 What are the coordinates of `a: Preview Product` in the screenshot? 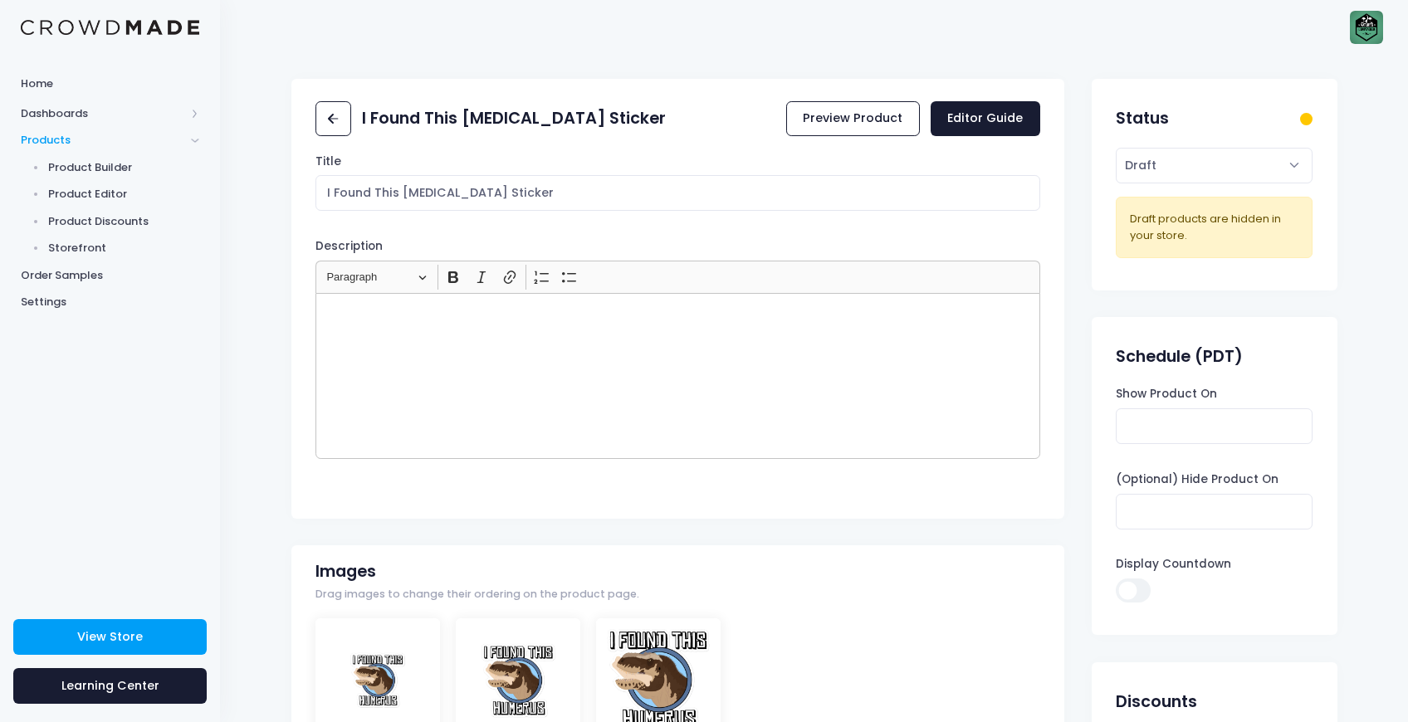 It's located at (853, 119).